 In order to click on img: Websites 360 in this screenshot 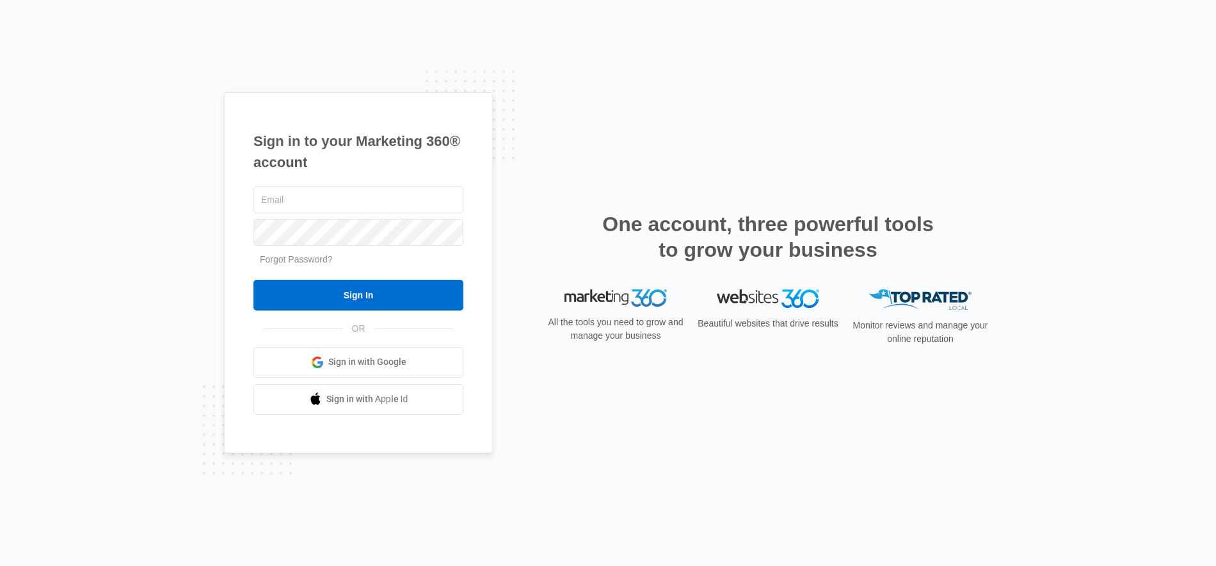, I will do `click(768, 298)`.